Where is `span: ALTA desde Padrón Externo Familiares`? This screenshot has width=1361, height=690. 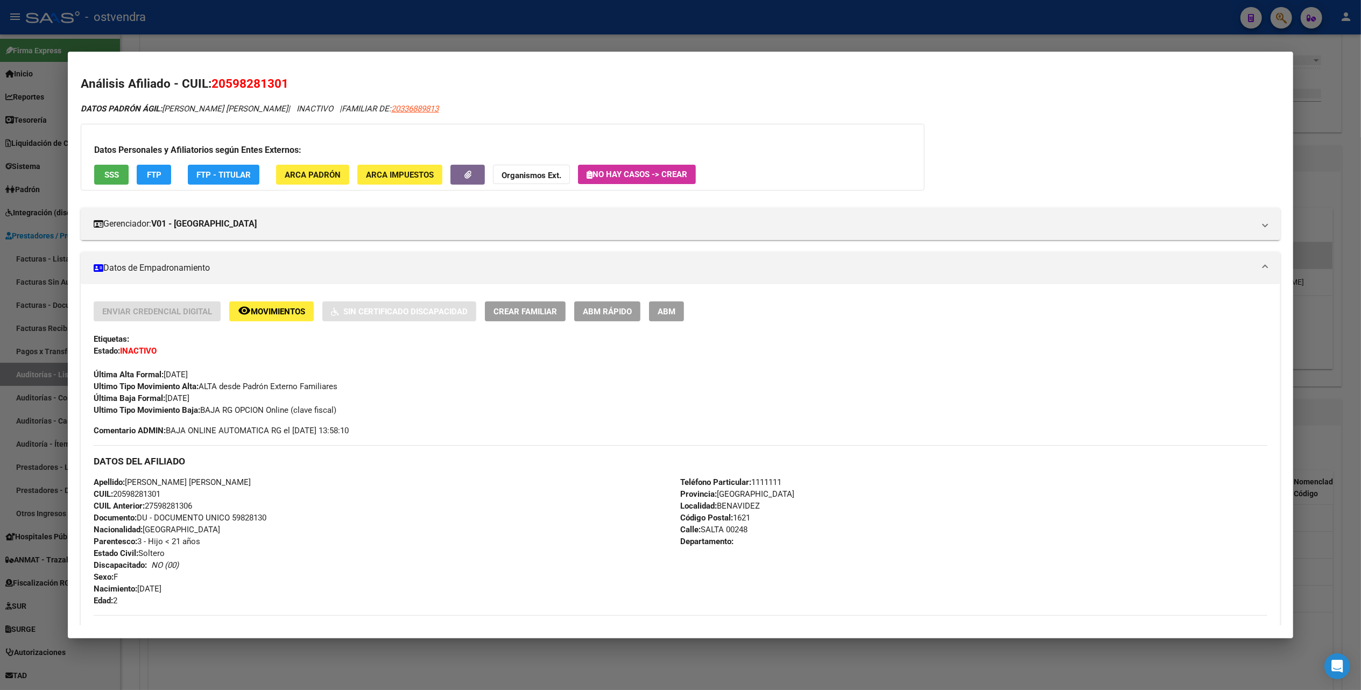 span: ALTA desde Padrón Externo Familiares is located at coordinates (215, 387).